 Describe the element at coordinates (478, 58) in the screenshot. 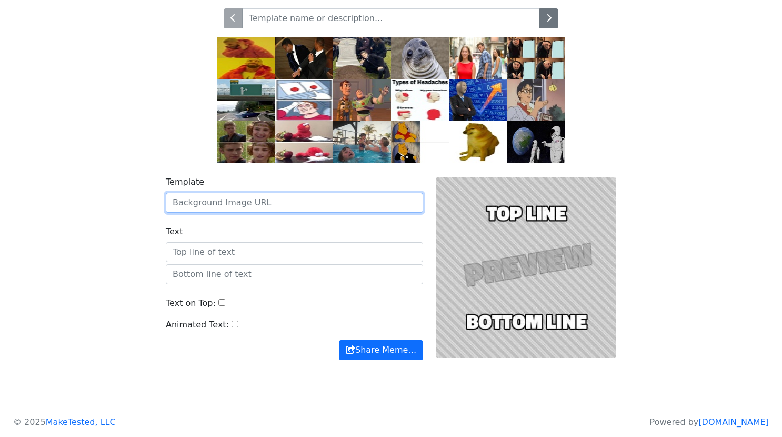

I see `img: db.jpg` at that location.